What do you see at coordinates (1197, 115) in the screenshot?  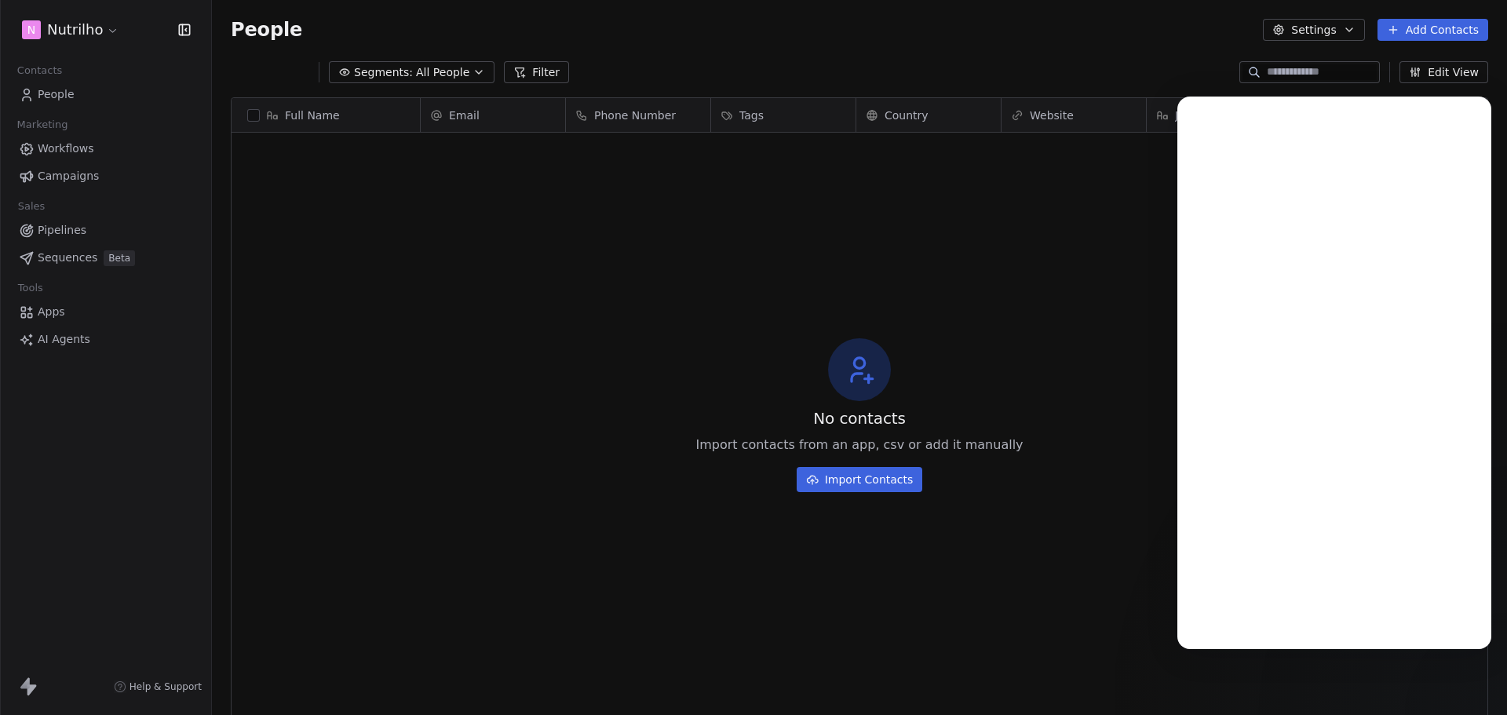 I see `span: Job Title` at bounding box center [1197, 115].